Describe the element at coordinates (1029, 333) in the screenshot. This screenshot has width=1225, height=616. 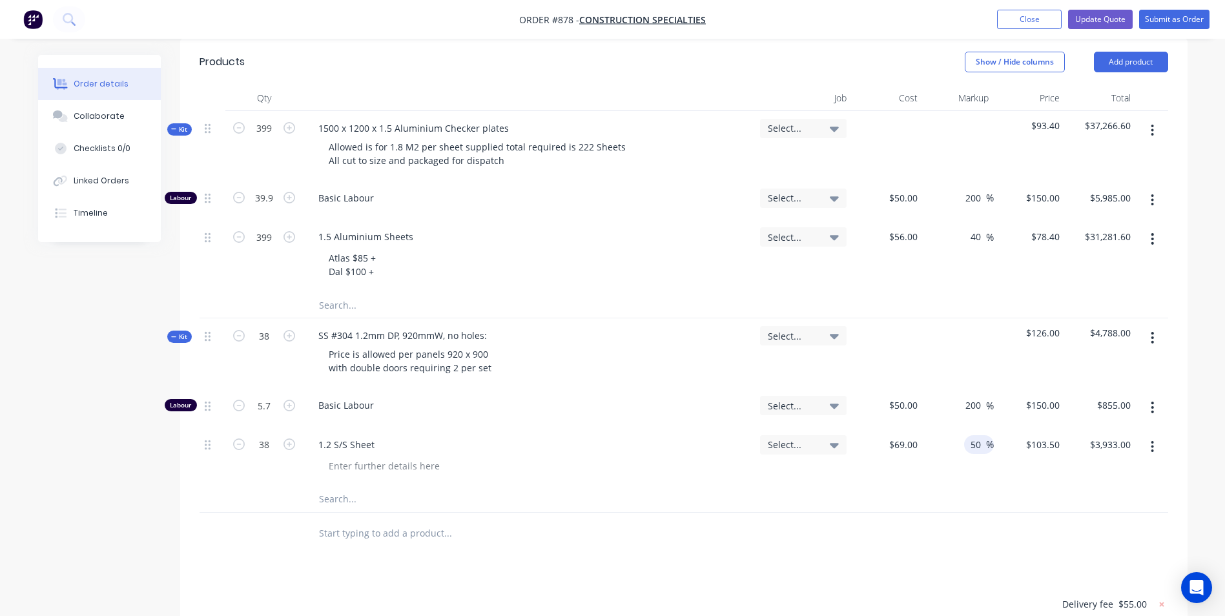
I see `span: $126.00` at that location.